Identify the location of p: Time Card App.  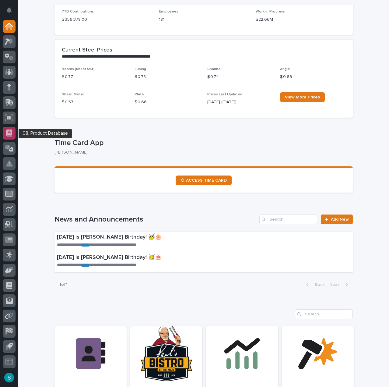
(203, 143).